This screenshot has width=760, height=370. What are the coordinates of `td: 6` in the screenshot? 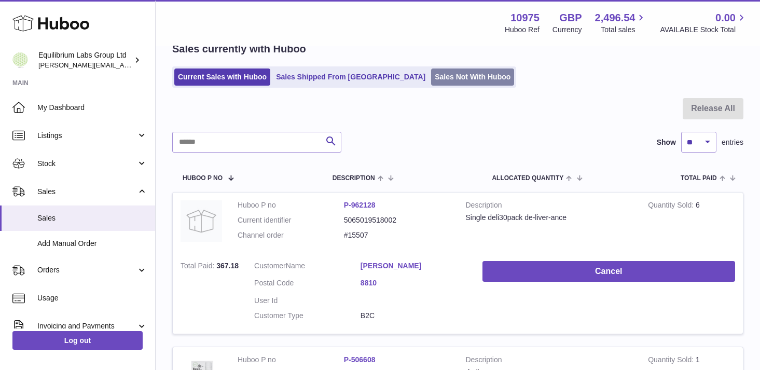 It's located at (692, 223).